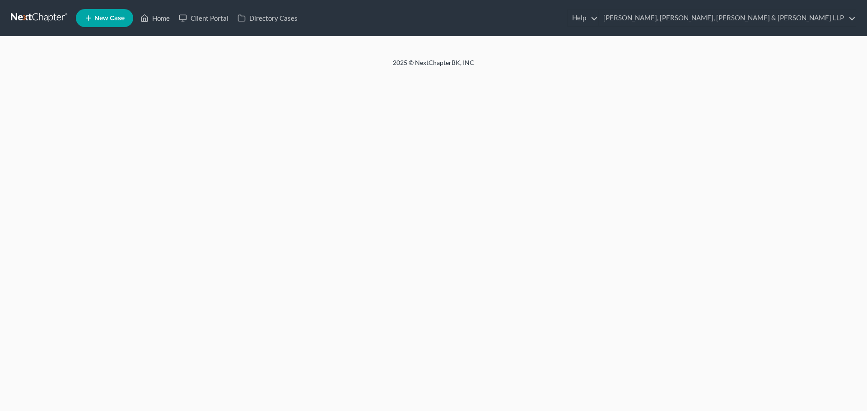 This screenshot has width=867, height=411. What do you see at coordinates (204, 18) in the screenshot?
I see `a: Client Portal` at bounding box center [204, 18].